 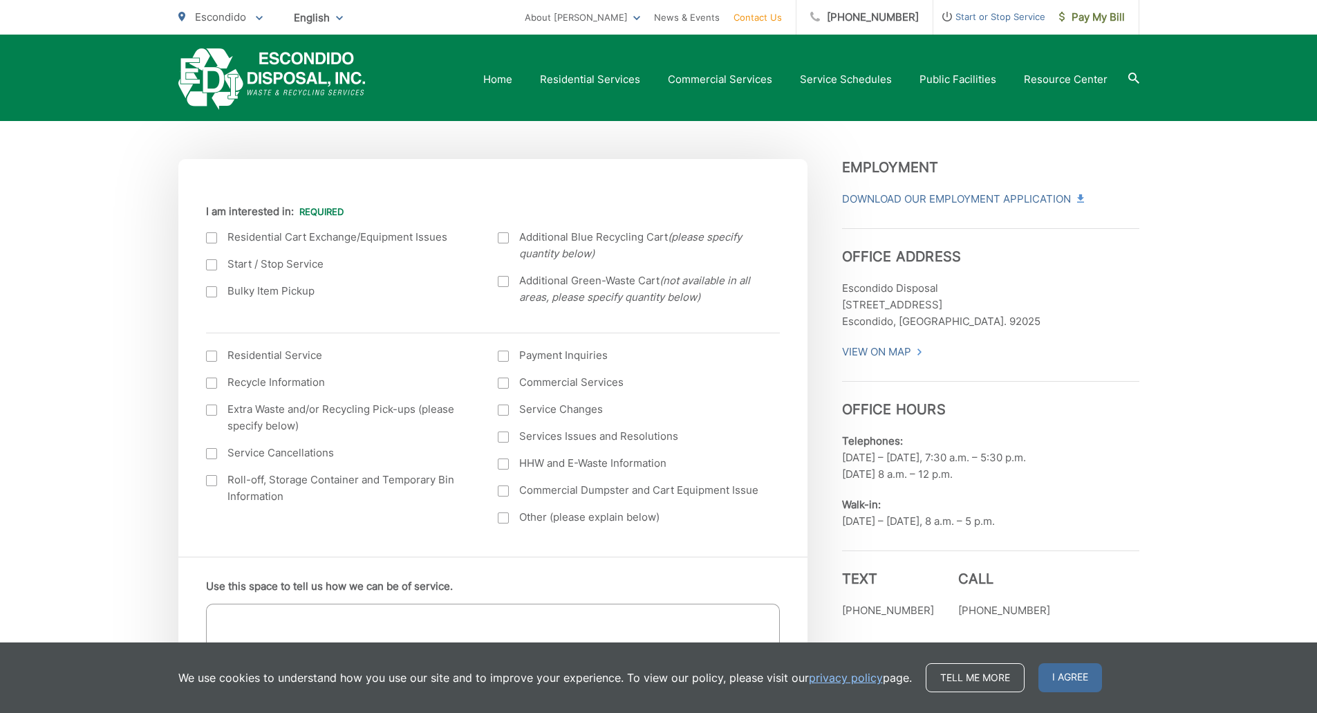 What do you see at coordinates (630, 490) in the screenshot?
I see `label: Commercial Dumpster and Cart Equipment Issue` at bounding box center [630, 490].